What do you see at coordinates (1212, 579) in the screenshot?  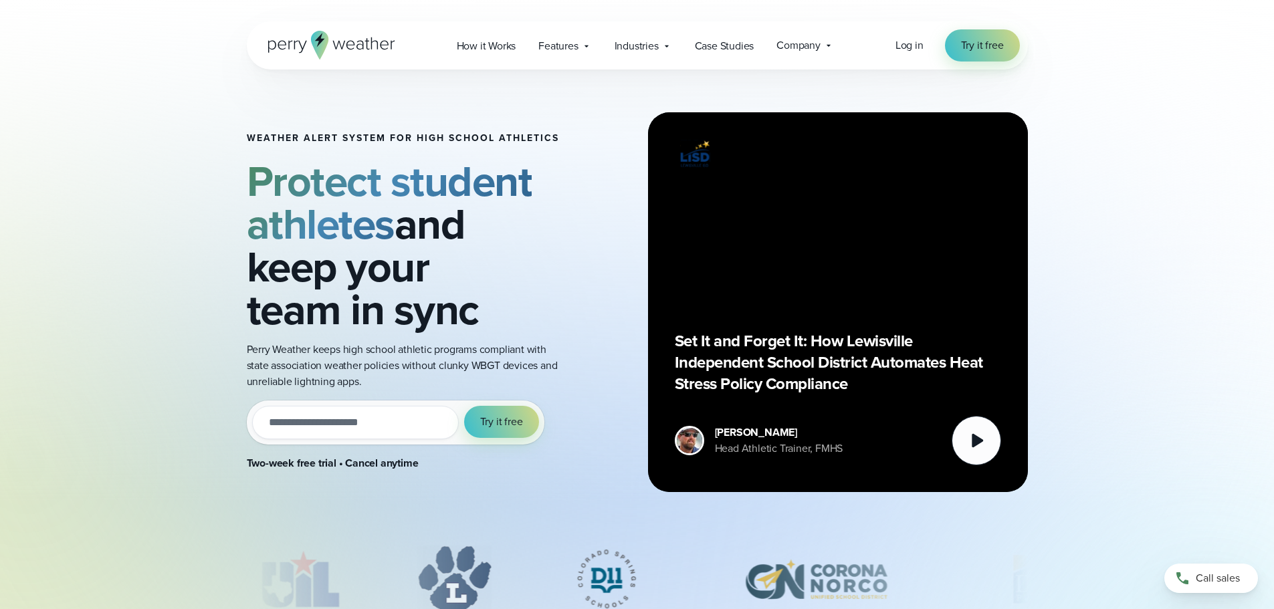 I see `a: Call sales` at bounding box center [1212, 579].